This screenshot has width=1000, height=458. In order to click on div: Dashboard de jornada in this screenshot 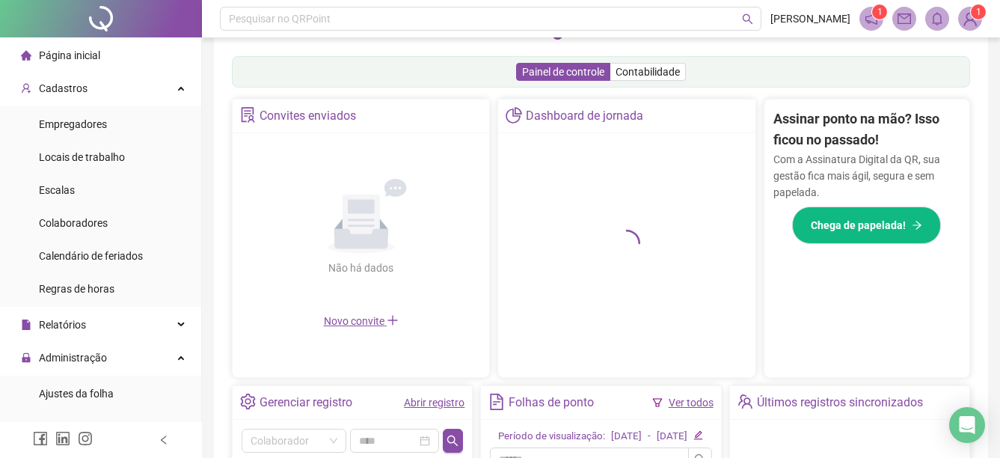, I will do `click(584, 116)`.